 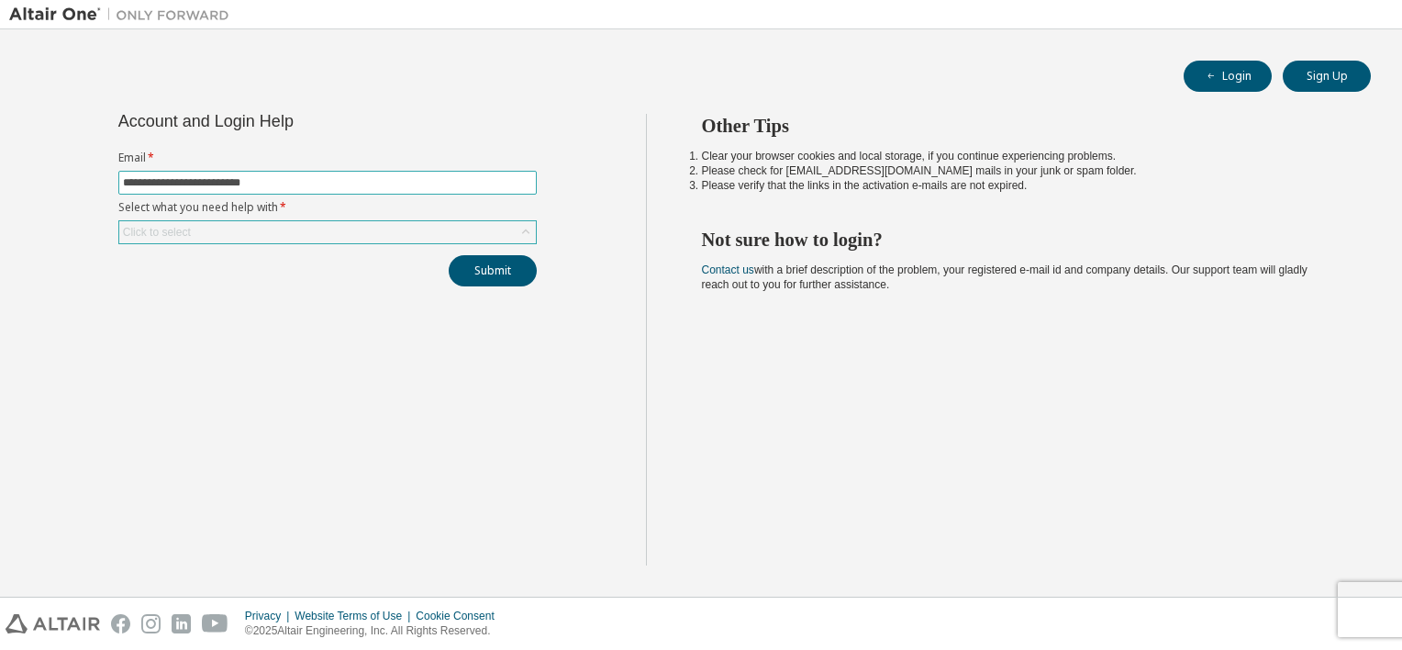 What do you see at coordinates (1021, 156) in the screenshot?
I see `li: Clear your browser cookies and local storage, if you continue experiencing problems.` at bounding box center [1021, 156].